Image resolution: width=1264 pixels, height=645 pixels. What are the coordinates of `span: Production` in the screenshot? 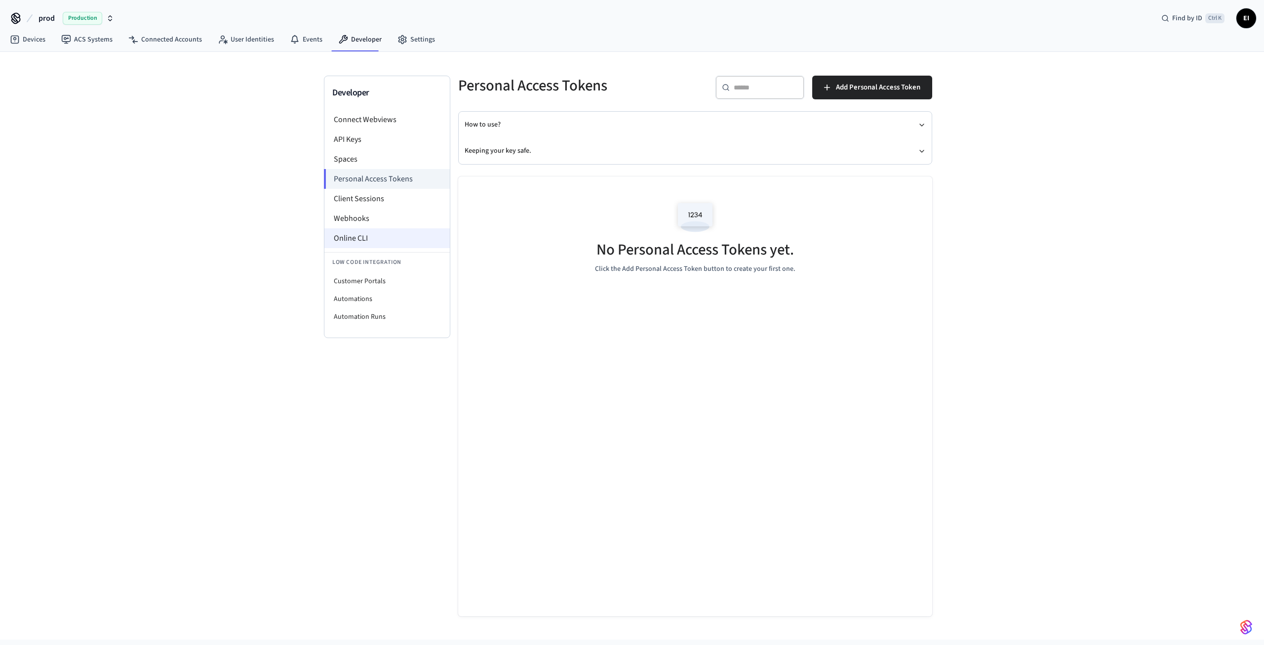 It's located at (82, 18).